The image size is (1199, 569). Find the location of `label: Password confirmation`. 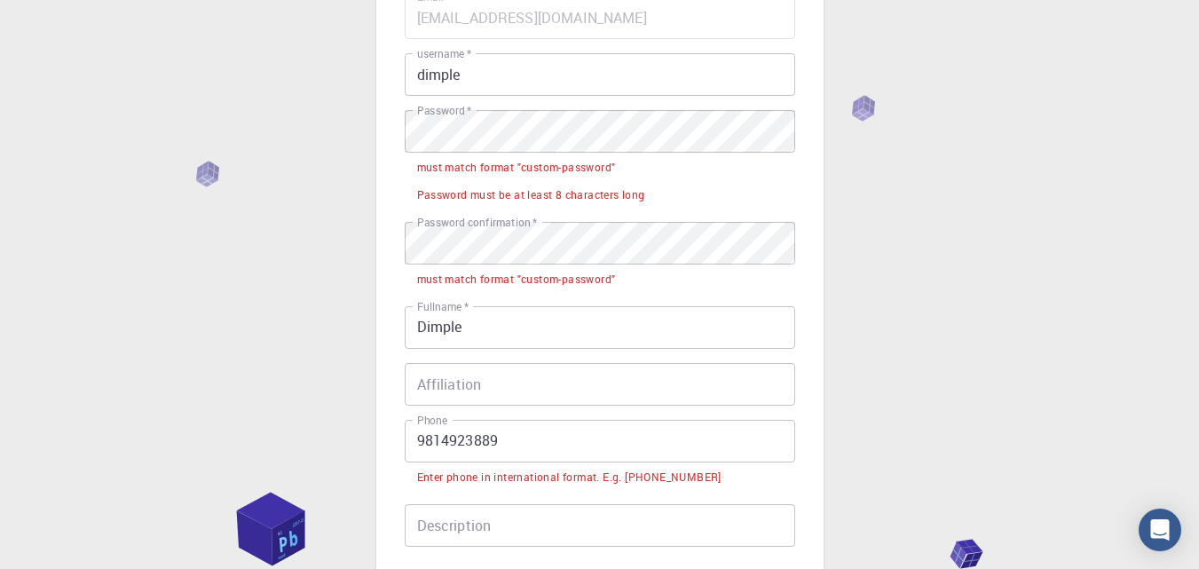

label: Password confirmation is located at coordinates (477, 222).